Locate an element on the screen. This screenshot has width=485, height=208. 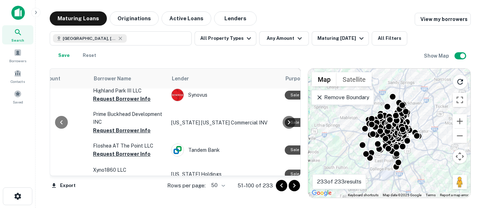
img: capitalize-icon.png is located at coordinates (18, 13).